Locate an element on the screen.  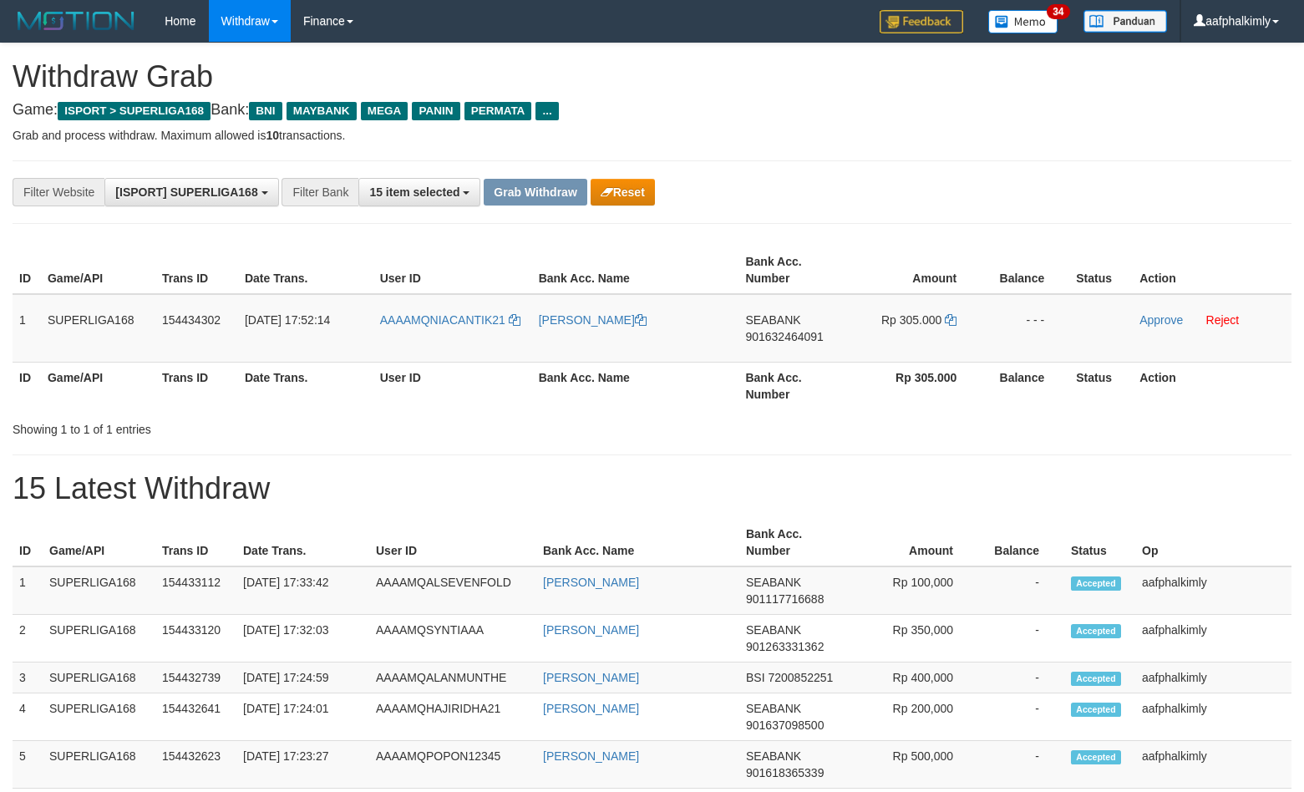
td: Rp 200,000 is located at coordinates (913, 716).